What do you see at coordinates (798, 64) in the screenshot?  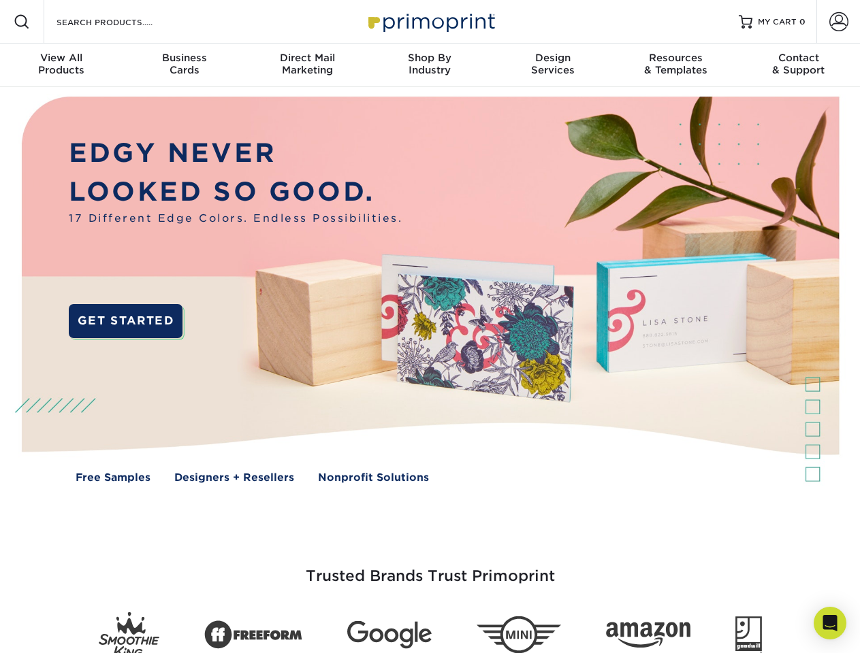 I see `div: & Support` at bounding box center [798, 64].